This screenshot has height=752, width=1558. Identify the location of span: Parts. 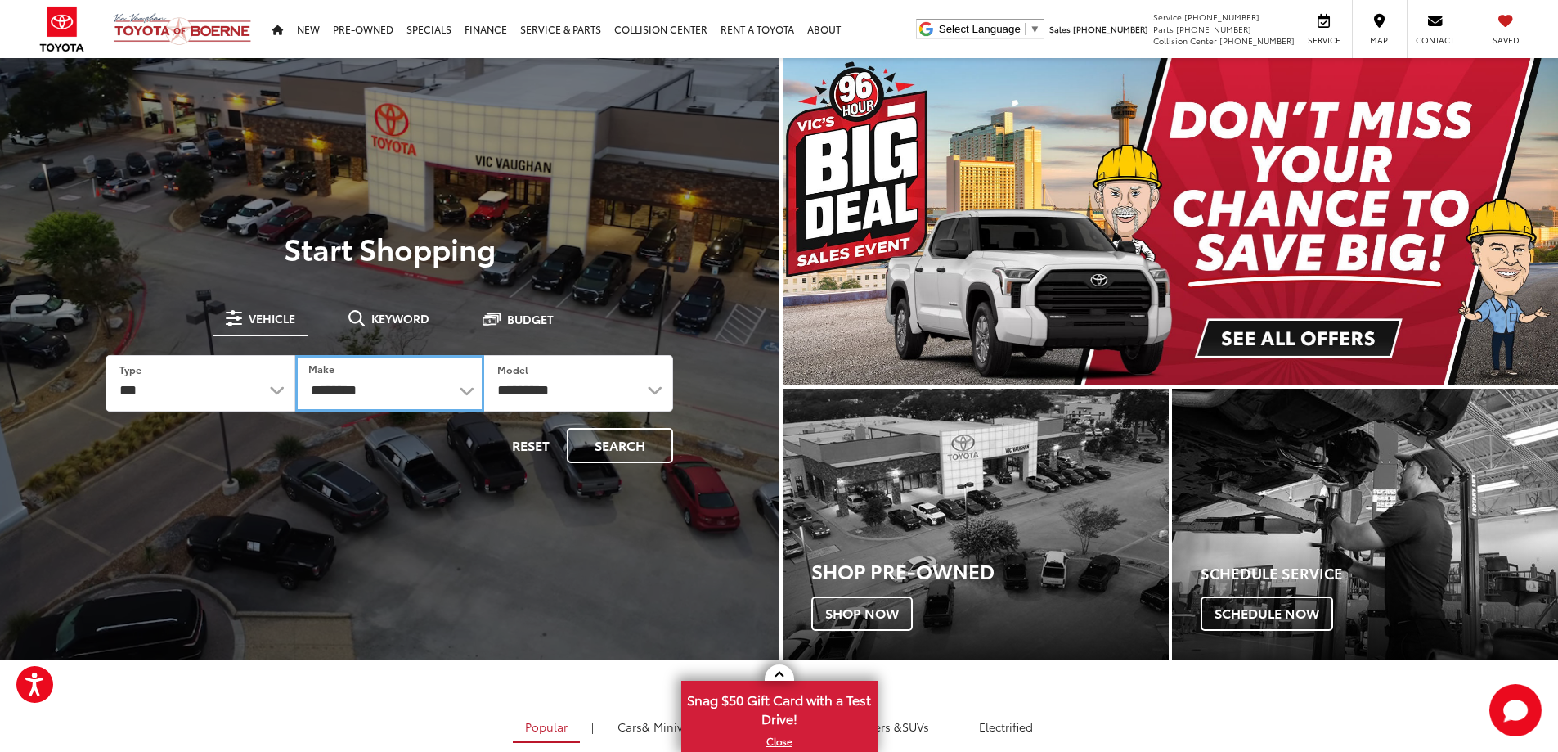
(1163, 29).